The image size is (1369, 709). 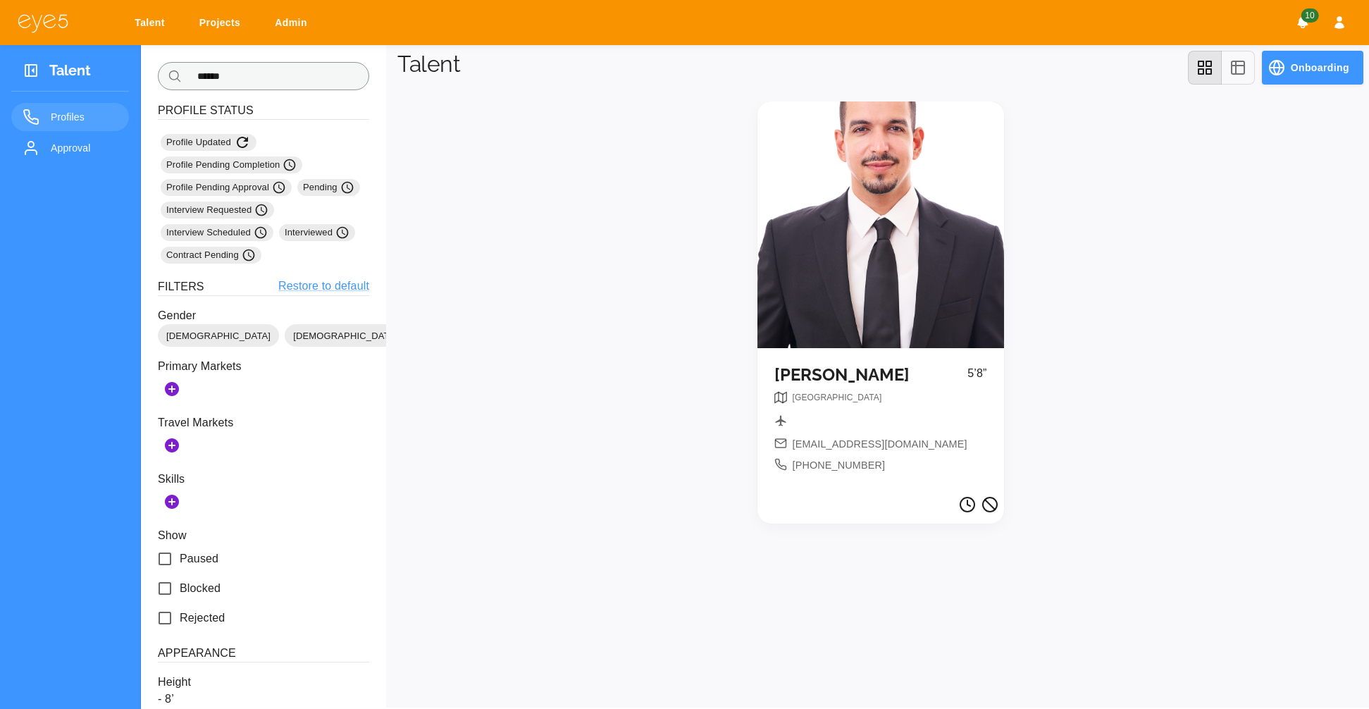 What do you see at coordinates (264, 111) in the screenshot?
I see `h6: Profile Status` at bounding box center [264, 111].